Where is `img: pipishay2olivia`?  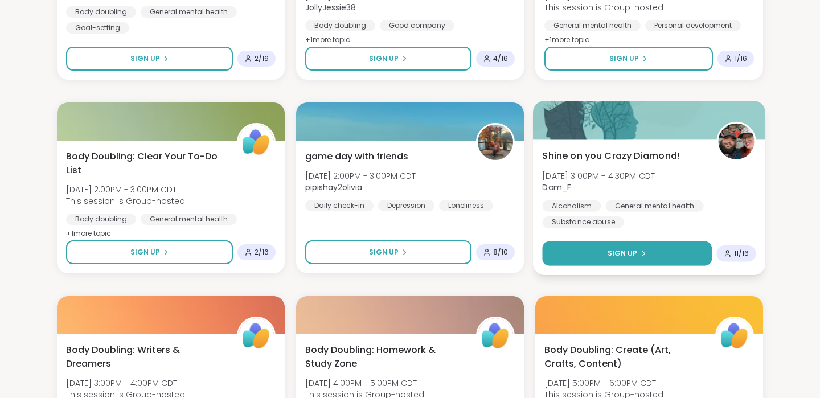 img: pipishay2olivia is located at coordinates (495, 142).